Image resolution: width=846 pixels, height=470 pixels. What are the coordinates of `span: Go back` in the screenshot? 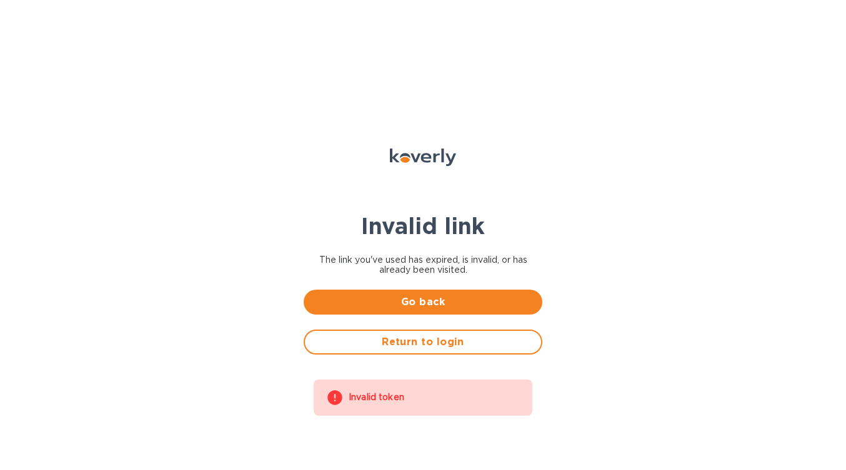 It's located at (423, 302).